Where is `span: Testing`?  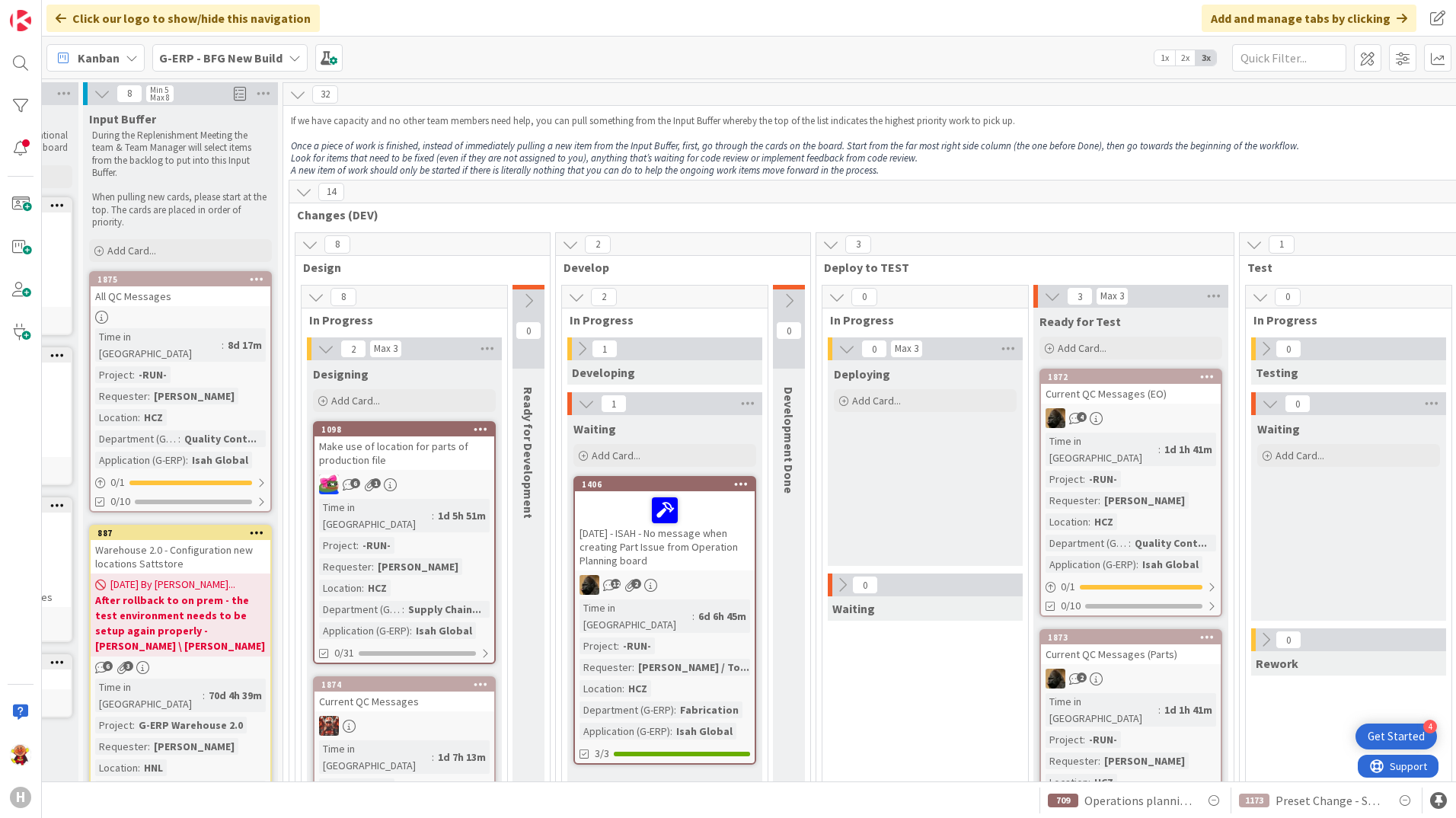
span: Testing is located at coordinates (1277, 372).